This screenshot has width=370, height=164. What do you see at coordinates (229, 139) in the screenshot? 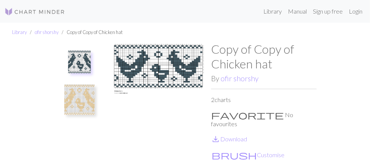
I see `a: DownloadDownload` at bounding box center [229, 139].